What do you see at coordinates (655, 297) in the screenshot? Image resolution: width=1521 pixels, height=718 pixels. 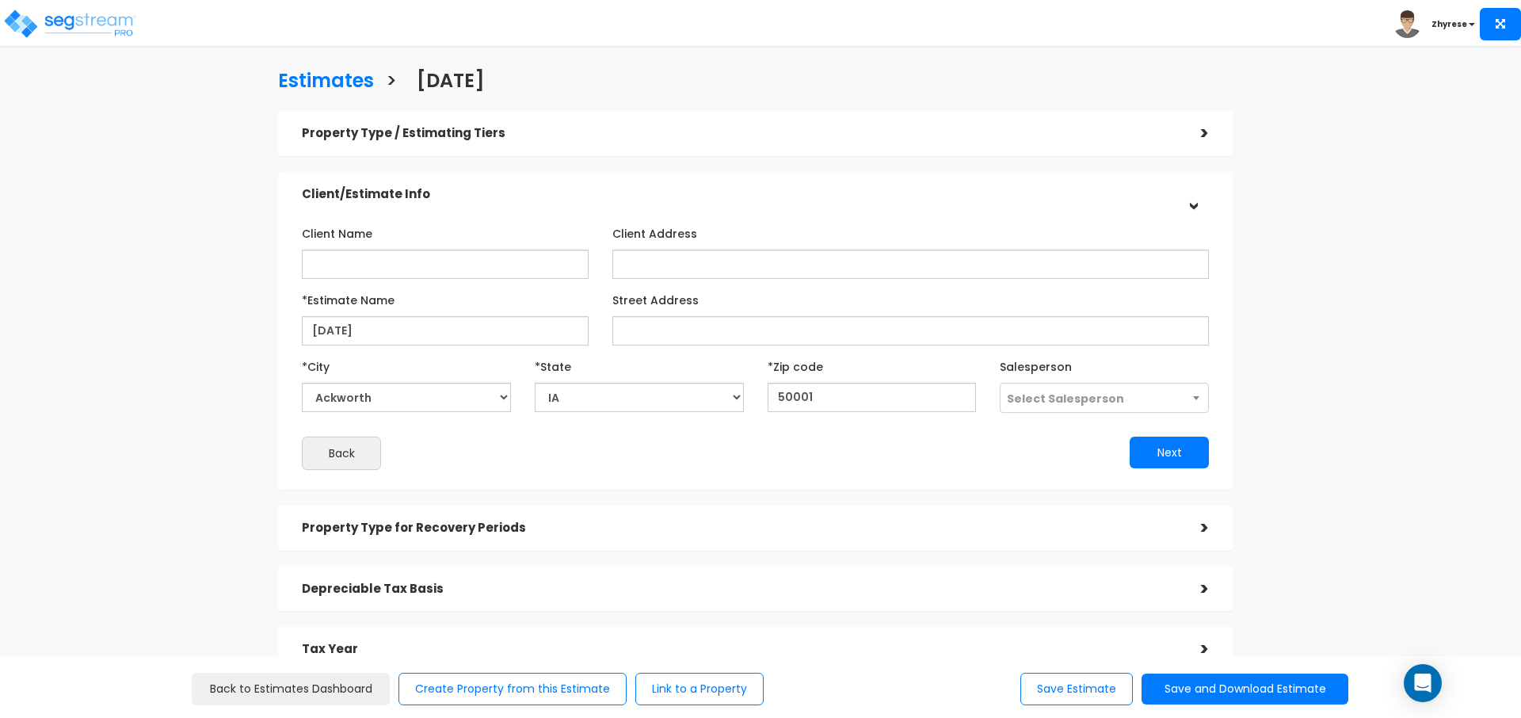 I see `label: Street Address` at bounding box center [655, 297].